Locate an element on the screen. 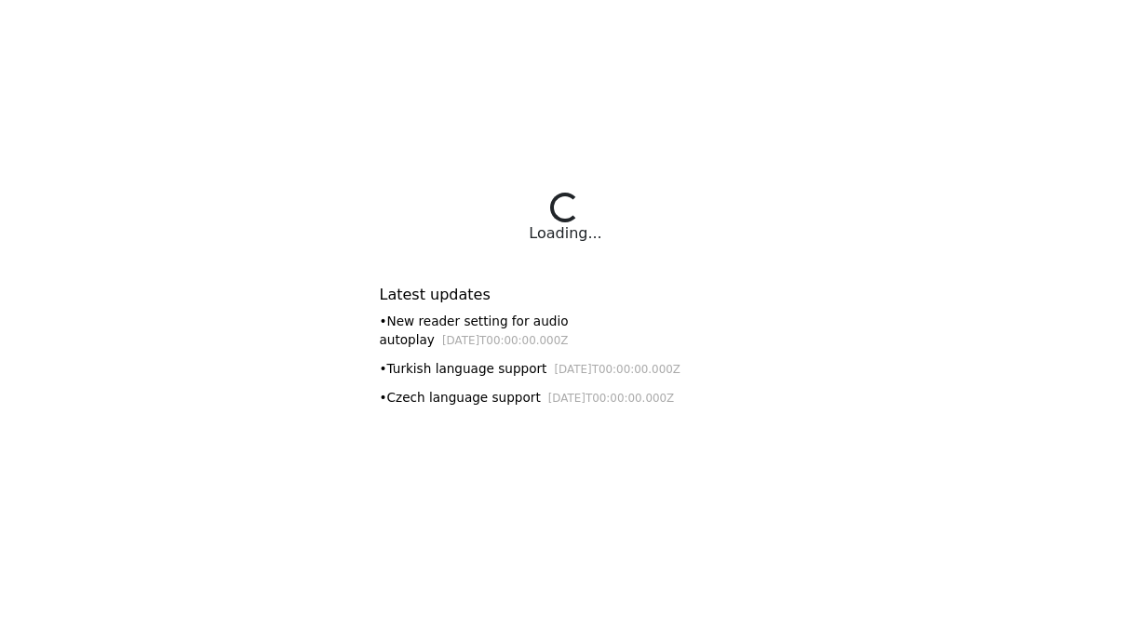 Image resolution: width=1131 pixels, height=628 pixels. div: Loading... is located at coordinates (565, 234).